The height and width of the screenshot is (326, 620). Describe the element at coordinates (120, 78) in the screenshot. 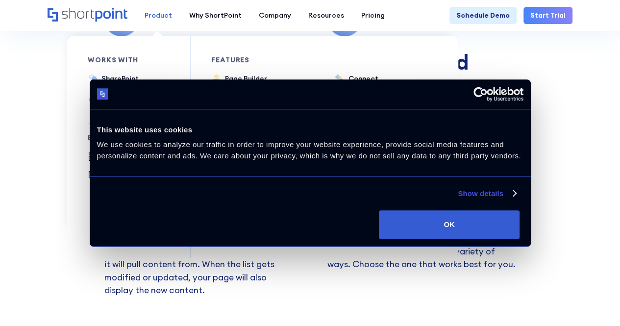

I see `div: SharePoint` at that location.